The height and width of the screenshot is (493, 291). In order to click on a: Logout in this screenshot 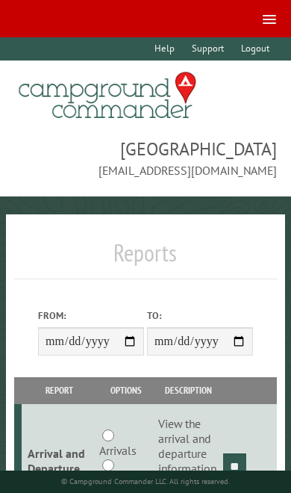, I will do `click(255, 49)`.